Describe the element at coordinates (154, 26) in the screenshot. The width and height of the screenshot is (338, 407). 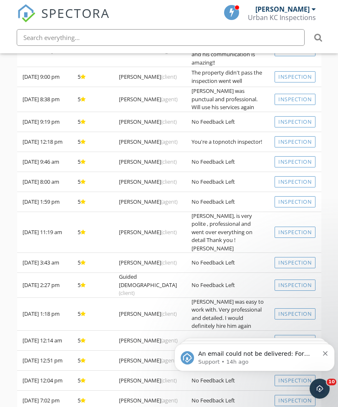
I see `button: Dismiss notification` at that location.